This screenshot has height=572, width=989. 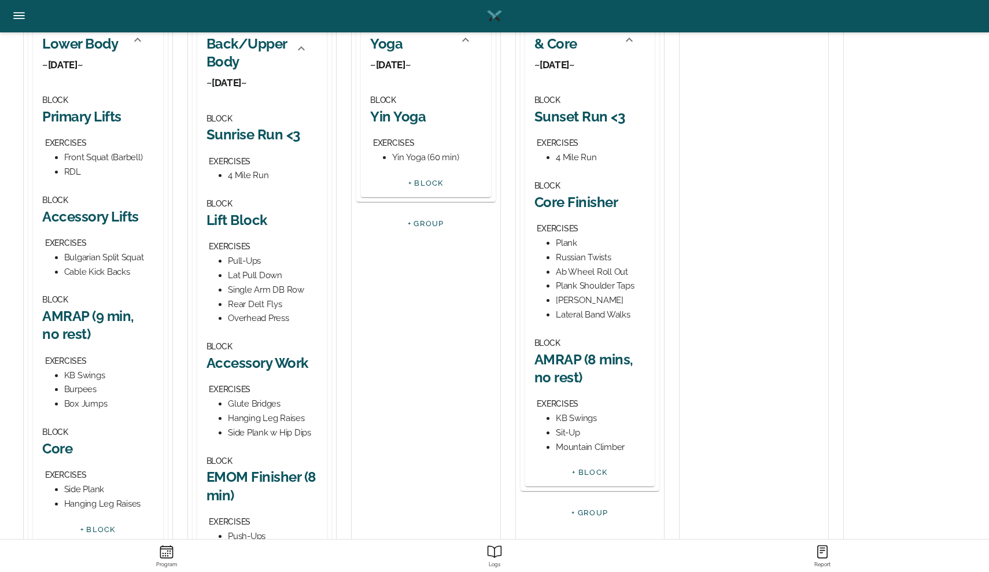 I want to click on div: Box Jumps, so click(x=109, y=404).